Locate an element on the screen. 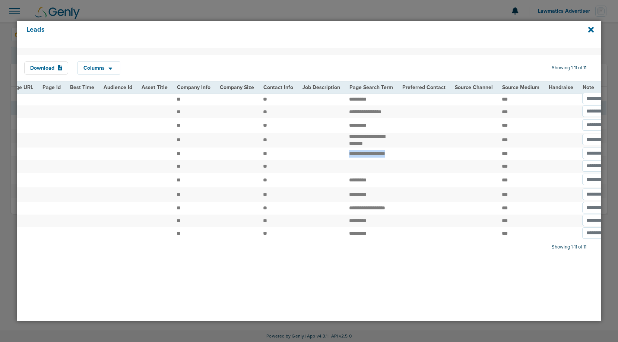 This screenshot has width=618, height=342. th: Contact Info is located at coordinates (278, 87).